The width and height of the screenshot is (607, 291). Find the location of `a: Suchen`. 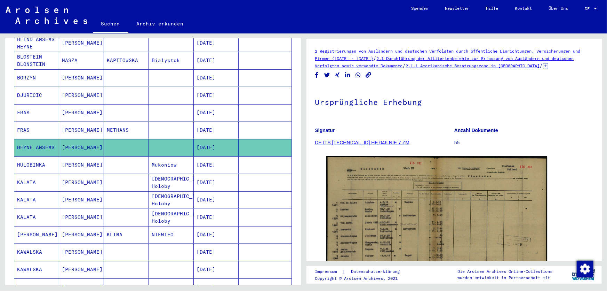

a: Suchen is located at coordinates (111, 24).